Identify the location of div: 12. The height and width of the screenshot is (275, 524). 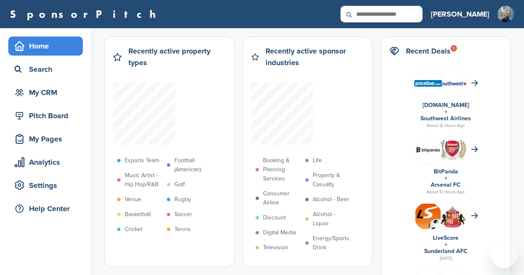
(454, 48).